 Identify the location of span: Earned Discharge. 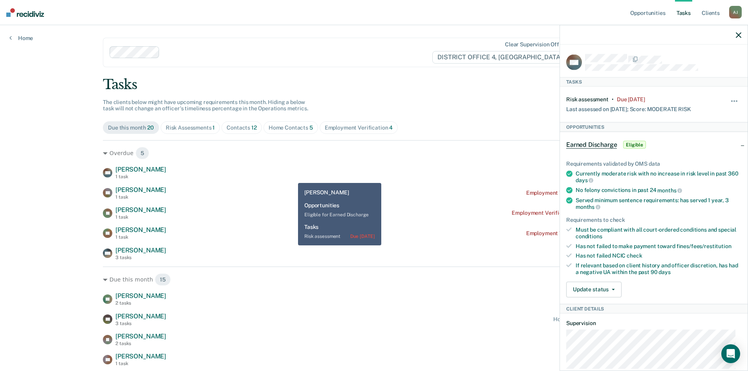
(592, 145).